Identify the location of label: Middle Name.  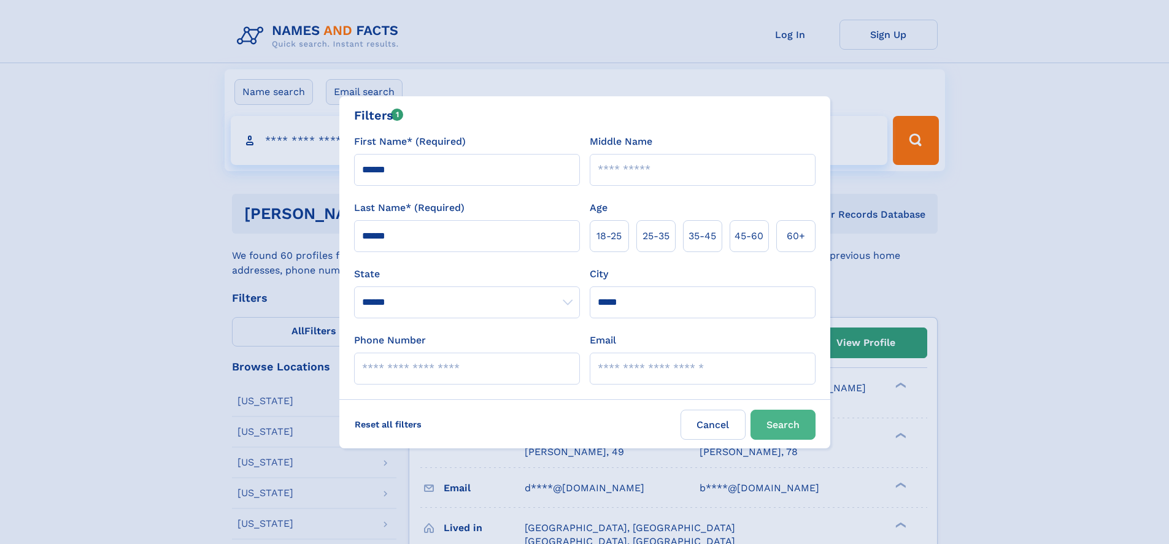
(621, 142).